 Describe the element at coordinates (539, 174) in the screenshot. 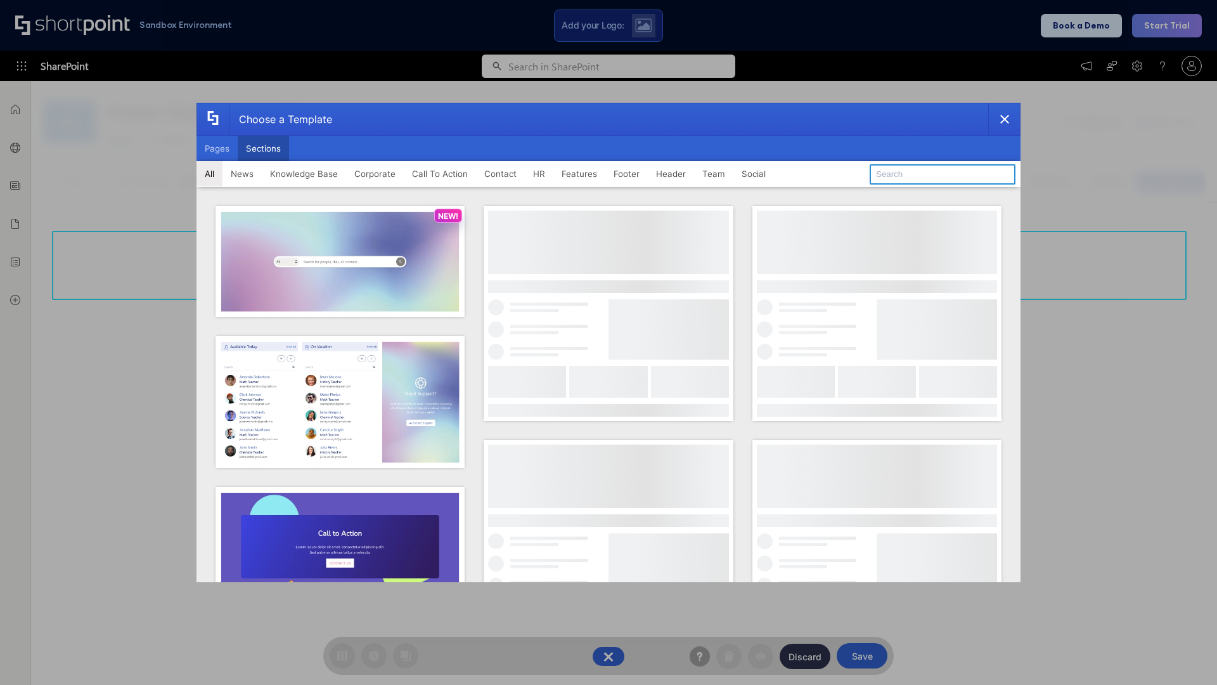

I see `button: HR` at that location.